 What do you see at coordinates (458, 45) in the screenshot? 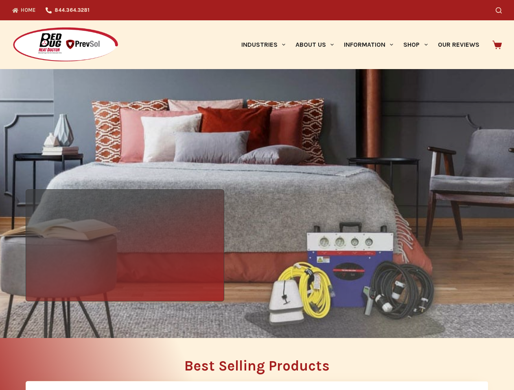
I see `a: Our Reviews` at bounding box center [458, 45].